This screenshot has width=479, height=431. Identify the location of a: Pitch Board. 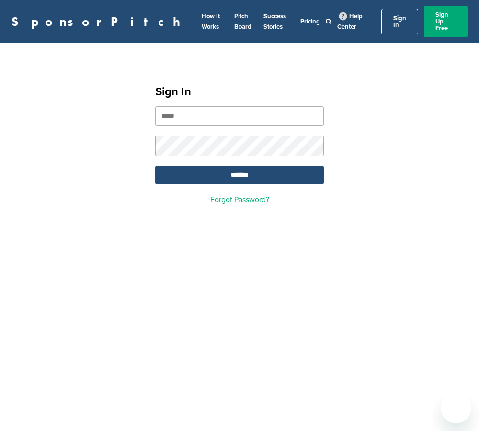
(243, 22).